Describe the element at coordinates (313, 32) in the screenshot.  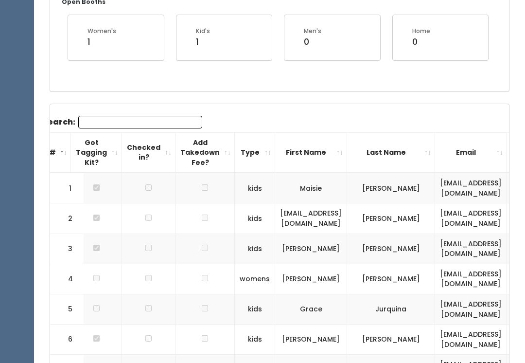
I see `div: Men's` at that location.